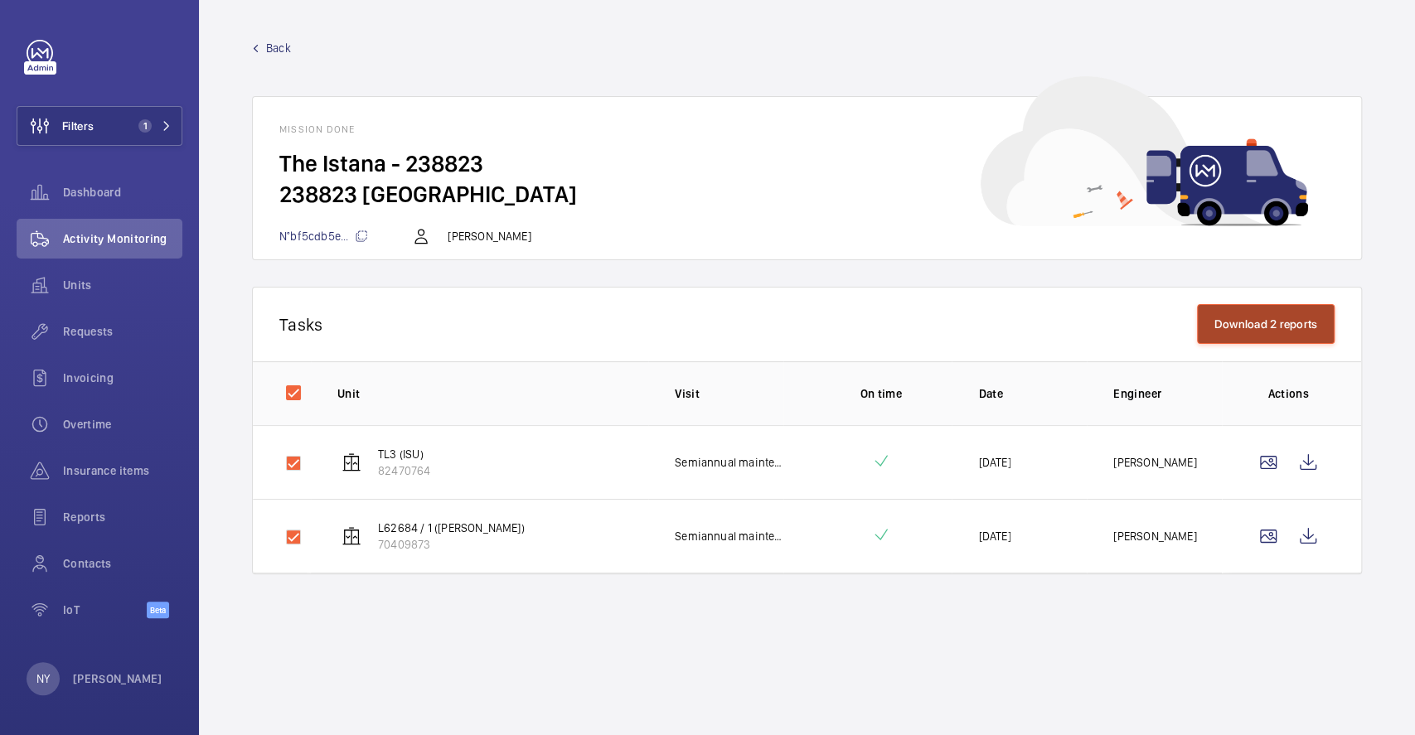 This screenshot has width=1415, height=735. What do you see at coordinates (145, 126) in the screenshot?
I see `span: 1` at bounding box center [145, 126].